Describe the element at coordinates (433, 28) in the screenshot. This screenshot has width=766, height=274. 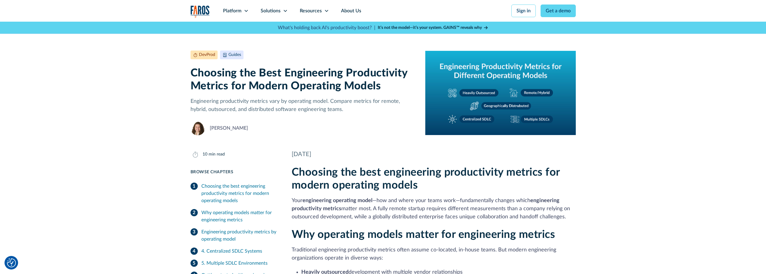
I see `a: It’s not the model—it’s your system. GAINS™ reveals why` at that location.